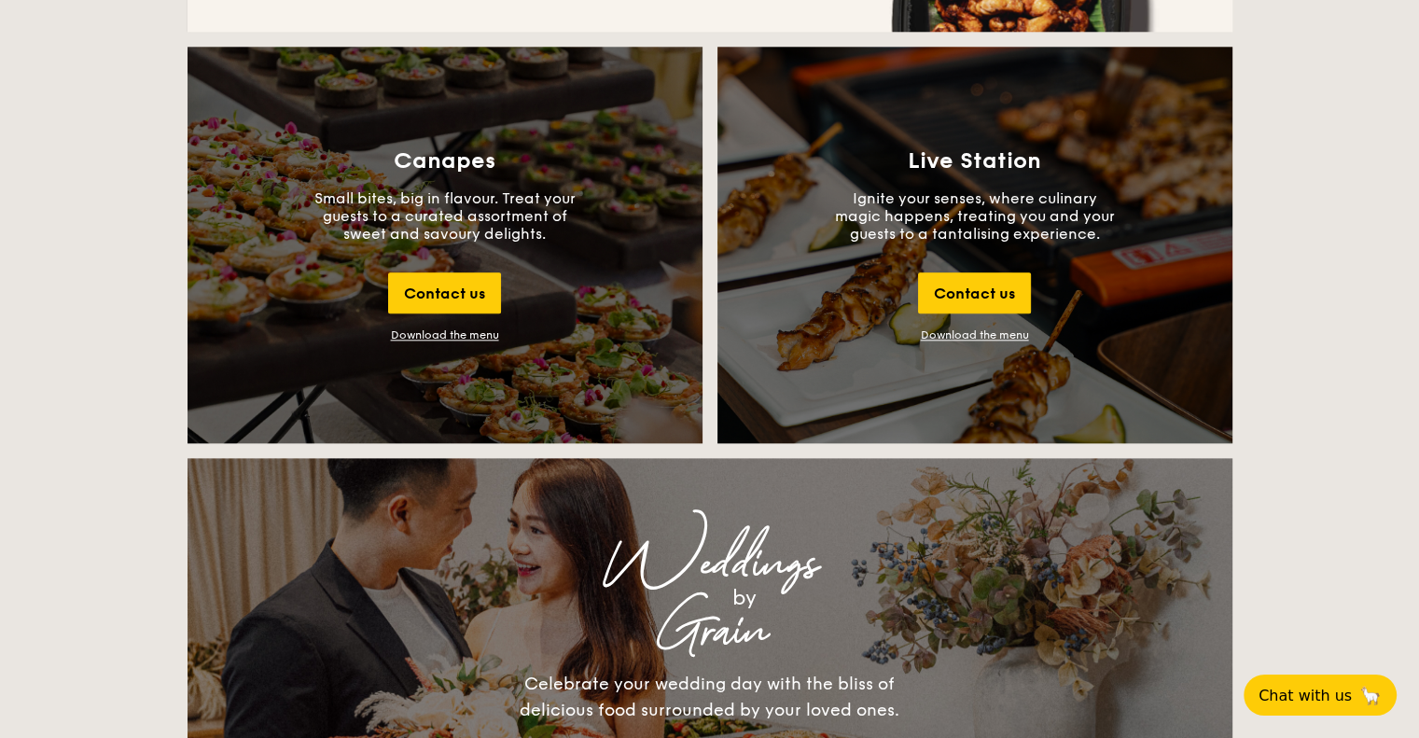 Image resolution: width=1419 pixels, height=738 pixels. What do you see at coordinates (710, 697) in the screenshot?
I see `div: Celebrate your wedding day with the bliss of delicious food surrounded by your loved ones.` at bounding box center [710, 697].